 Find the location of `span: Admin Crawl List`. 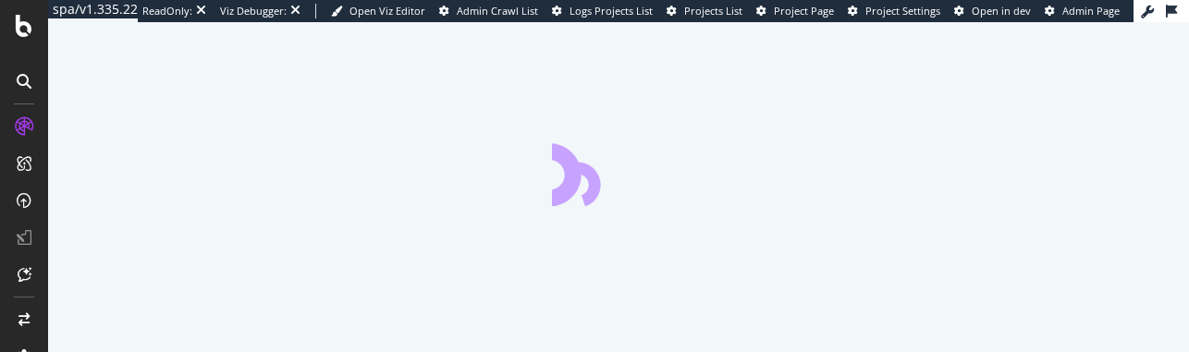

span: Admin Crawl List is located at coordinates (497, 10).